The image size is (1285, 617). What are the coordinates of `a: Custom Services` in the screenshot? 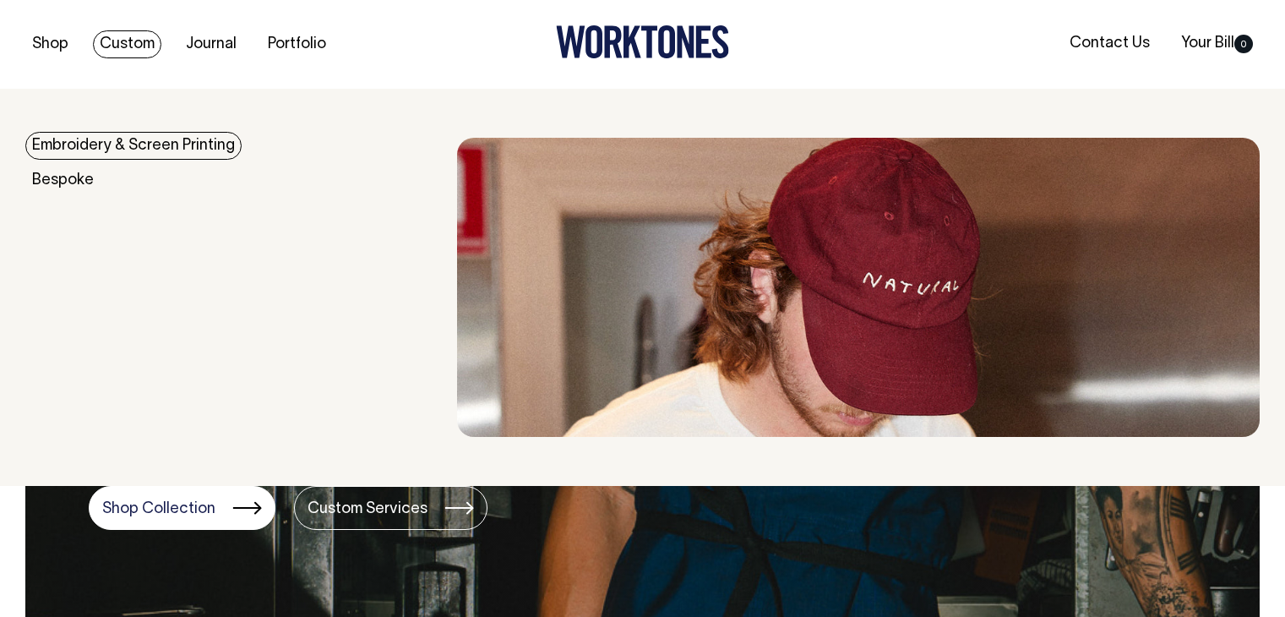 It's located at (390, 508).